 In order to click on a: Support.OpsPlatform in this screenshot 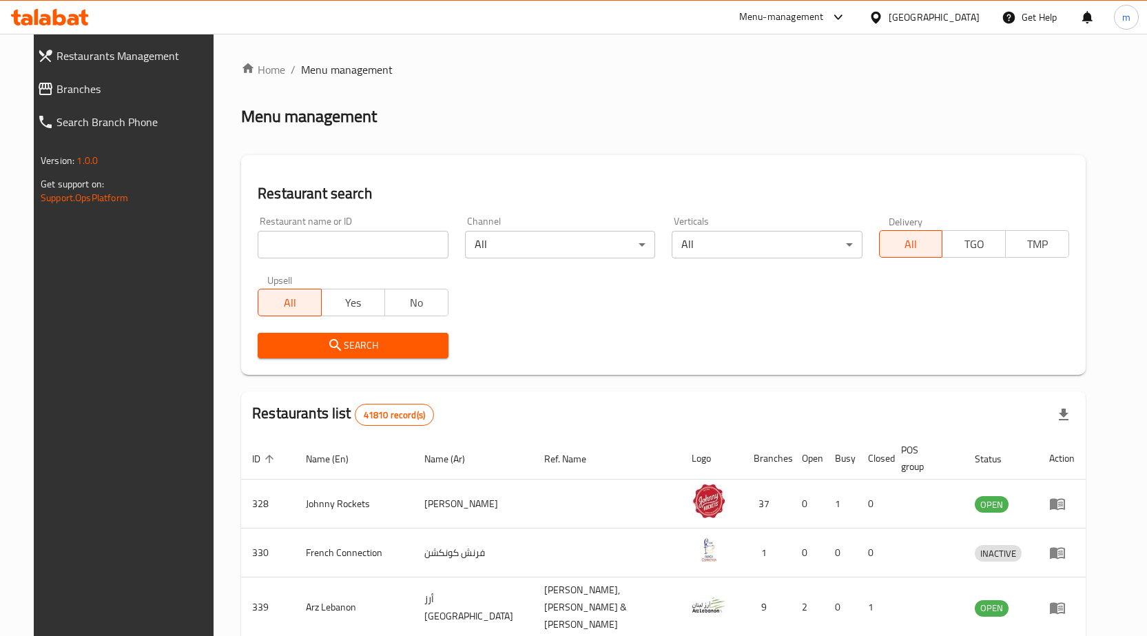, I will do `click(84, 198)`.